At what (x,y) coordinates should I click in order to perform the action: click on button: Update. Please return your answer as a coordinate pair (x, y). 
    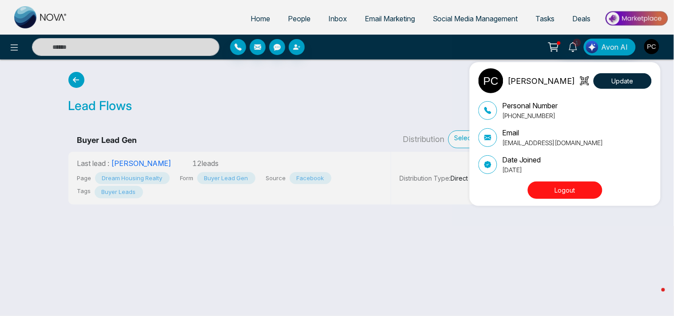
    Looking at the image, I should click on (622, 81).